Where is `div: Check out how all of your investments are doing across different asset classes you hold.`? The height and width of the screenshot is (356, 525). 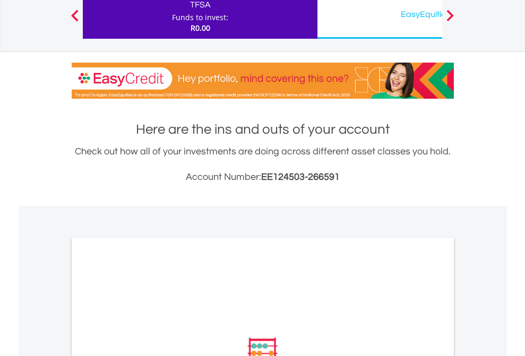 div: Check out how all of your investments are doing across different asset classes you hold. is located at coordinates (263, 165).